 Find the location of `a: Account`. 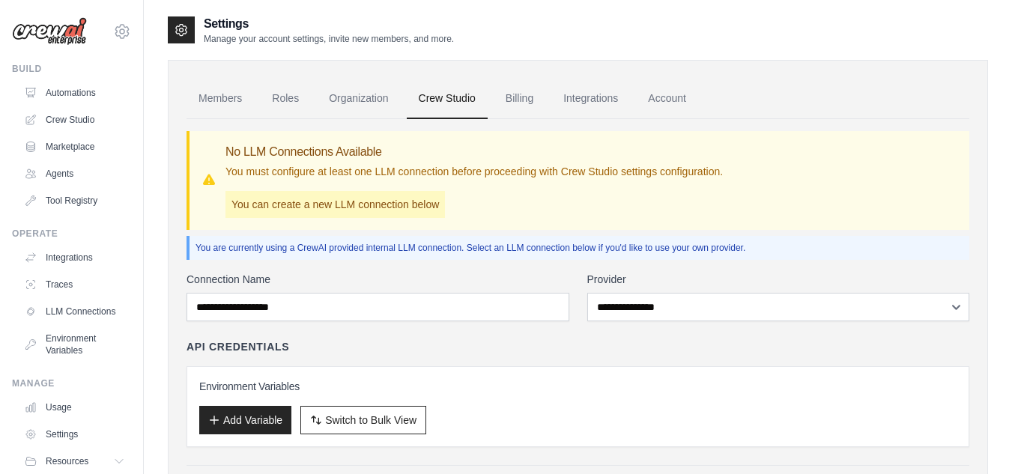

a: Account is located at coordinates (666, 99).